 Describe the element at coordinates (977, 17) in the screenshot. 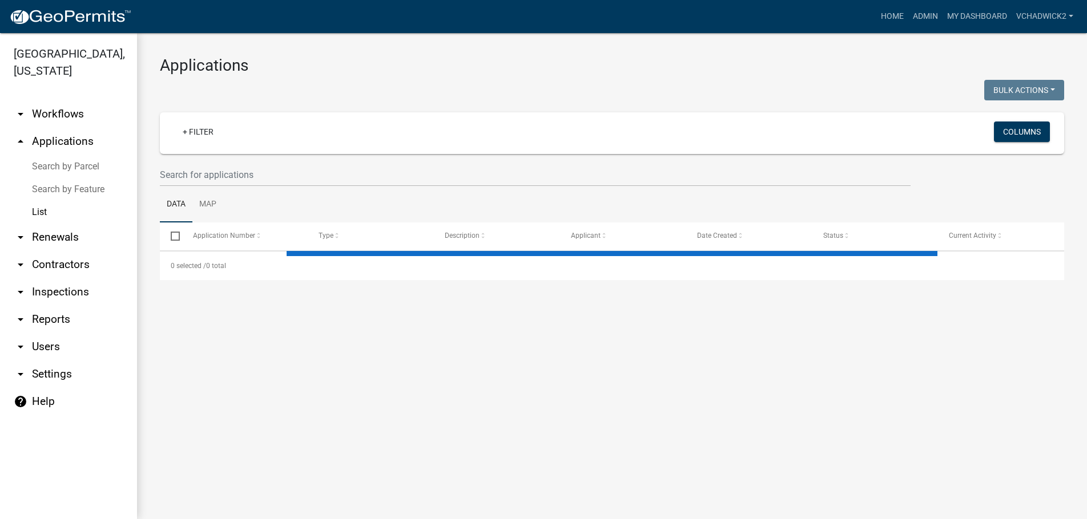

I see `a: My Dashboard` at that location.